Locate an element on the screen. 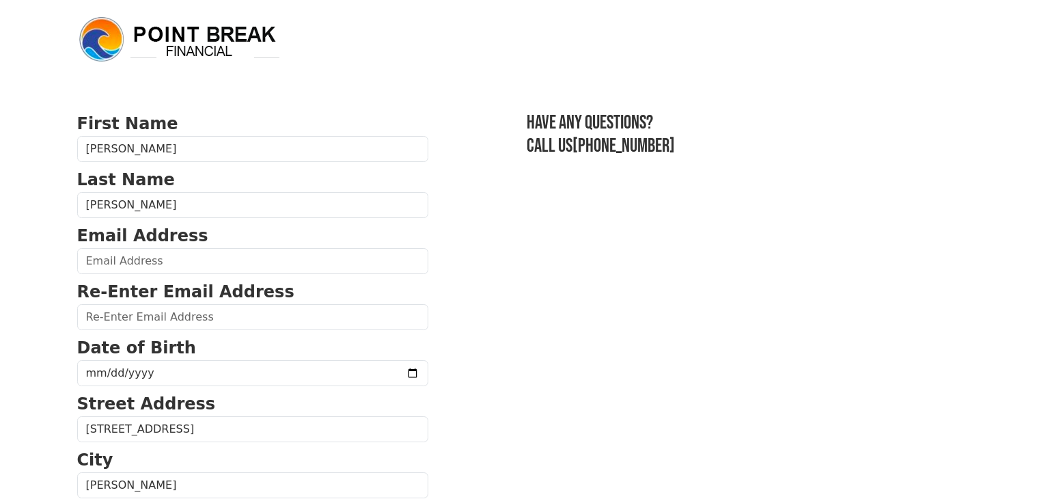 The width and height of the screenshot is (1039, 499). strong: City is located at coordinates (95, 460).